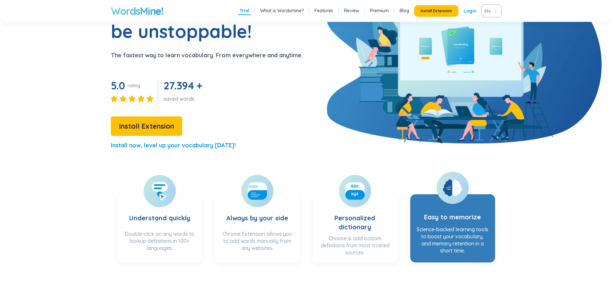 Image resolution: width=612 pixels, height=293 pixels. What do you see at coordinates (351, 11) in the screenshot?
I see `a: Review` at bounding box center [351, 11].